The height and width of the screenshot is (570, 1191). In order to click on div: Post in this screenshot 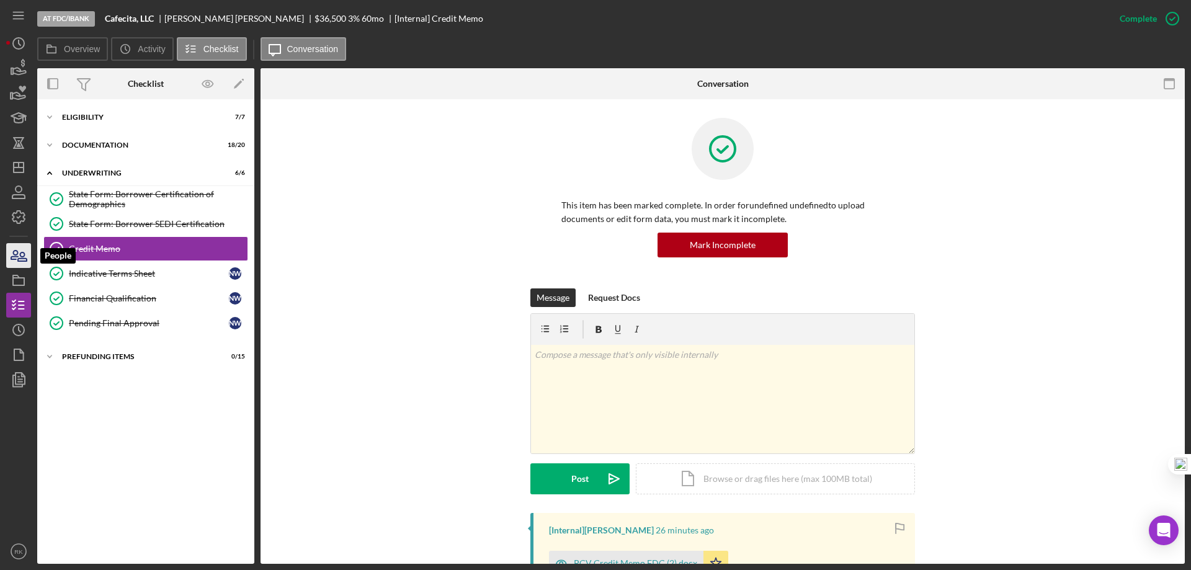, I will do `click(580, 479)`.